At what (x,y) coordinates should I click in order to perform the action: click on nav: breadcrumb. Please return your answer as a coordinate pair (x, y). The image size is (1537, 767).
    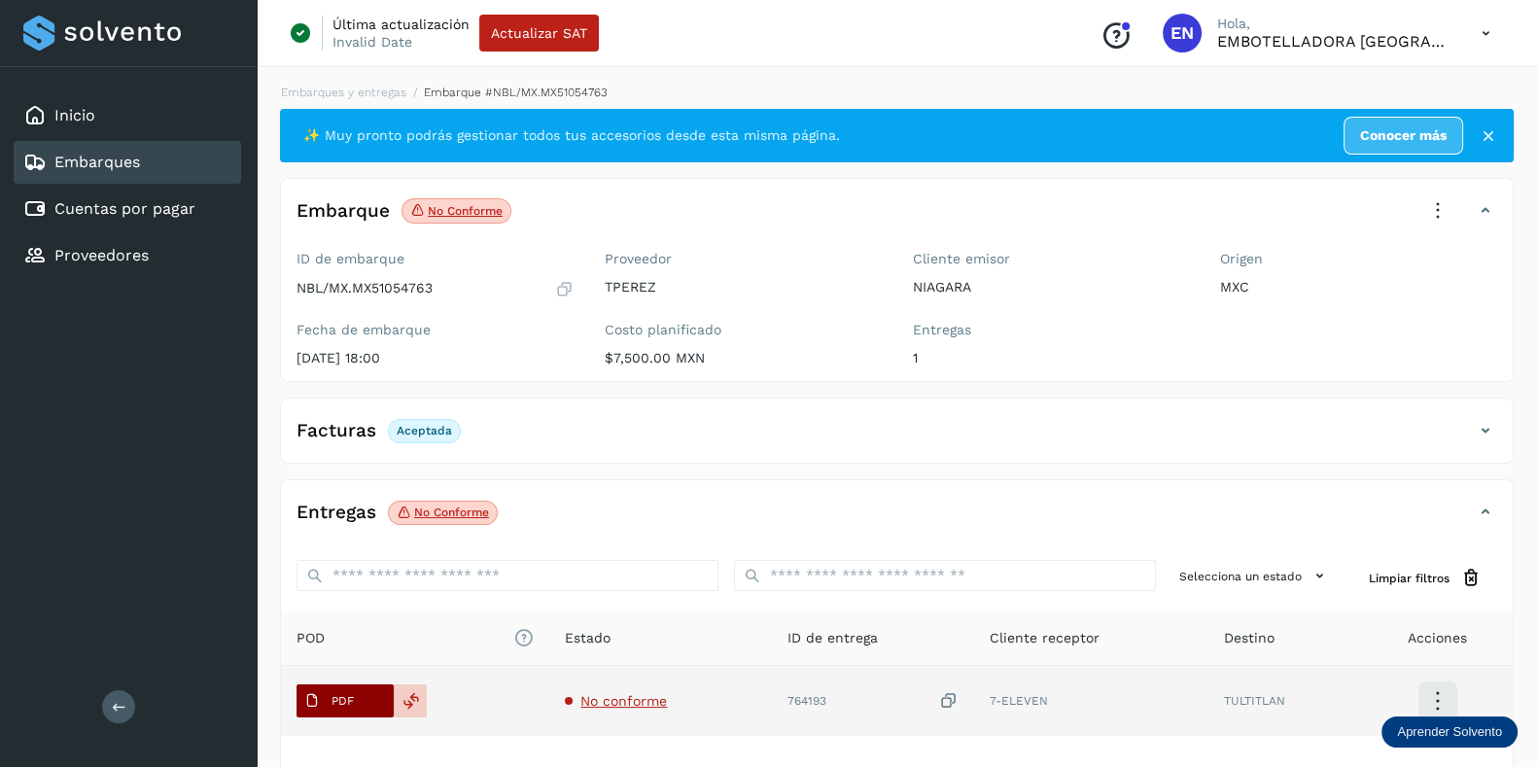
    Looking at the image, I should click on (897, 92).